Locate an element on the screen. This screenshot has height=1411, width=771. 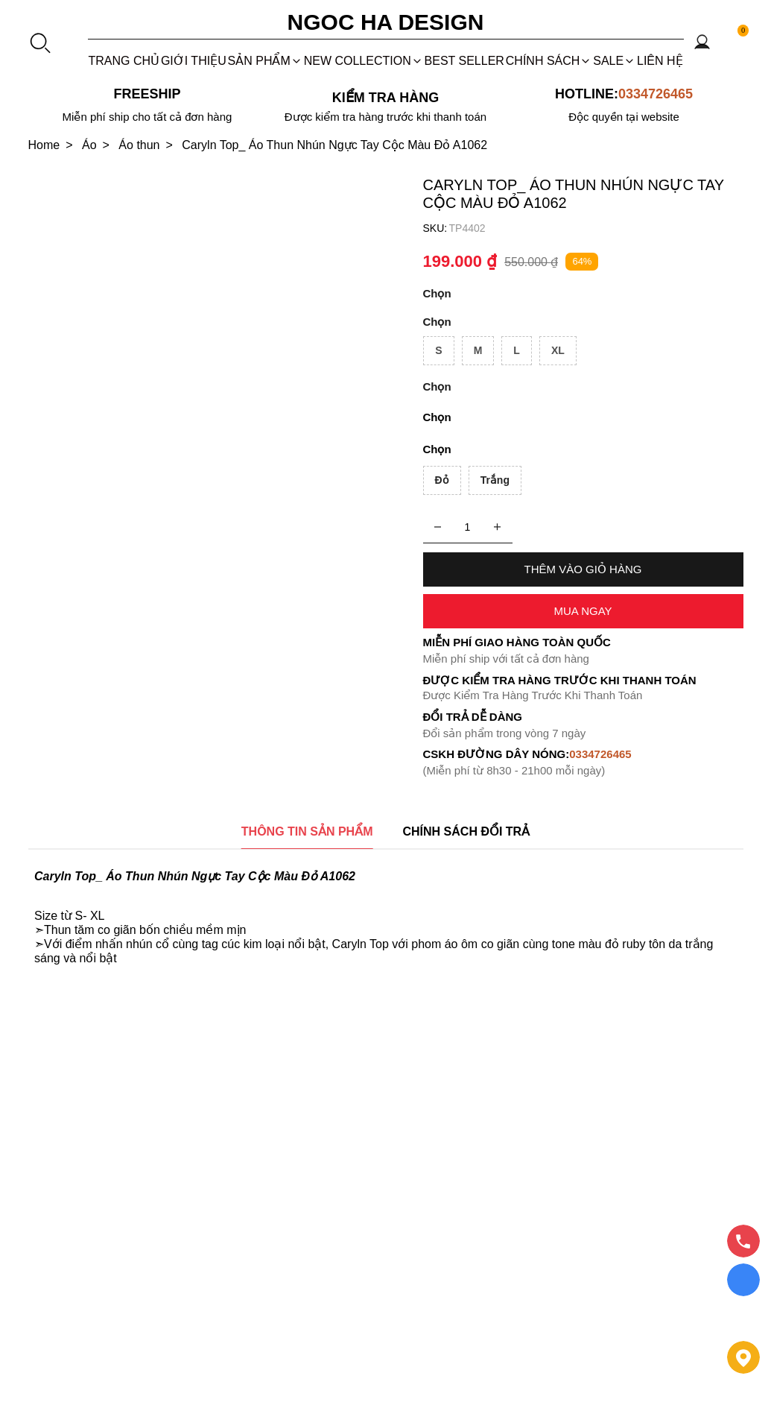
div: L is located at coordinates (516, 350).